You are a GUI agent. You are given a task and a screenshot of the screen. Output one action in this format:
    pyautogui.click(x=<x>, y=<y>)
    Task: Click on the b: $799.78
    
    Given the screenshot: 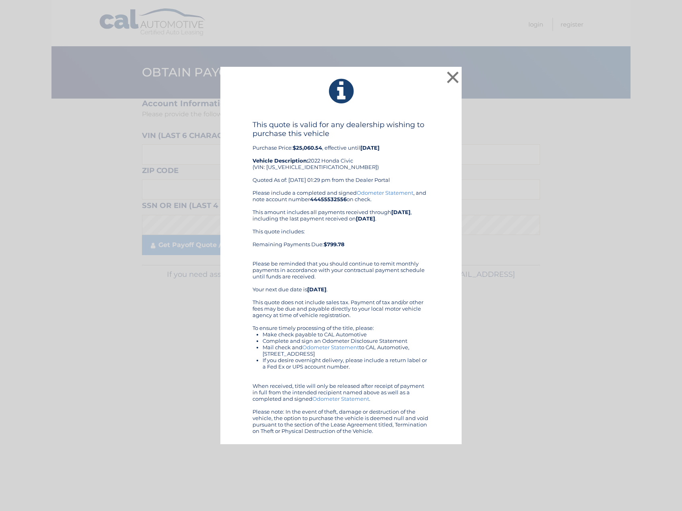 What is the action you would take?
    pyautogui.click(x=334, y=244)
    